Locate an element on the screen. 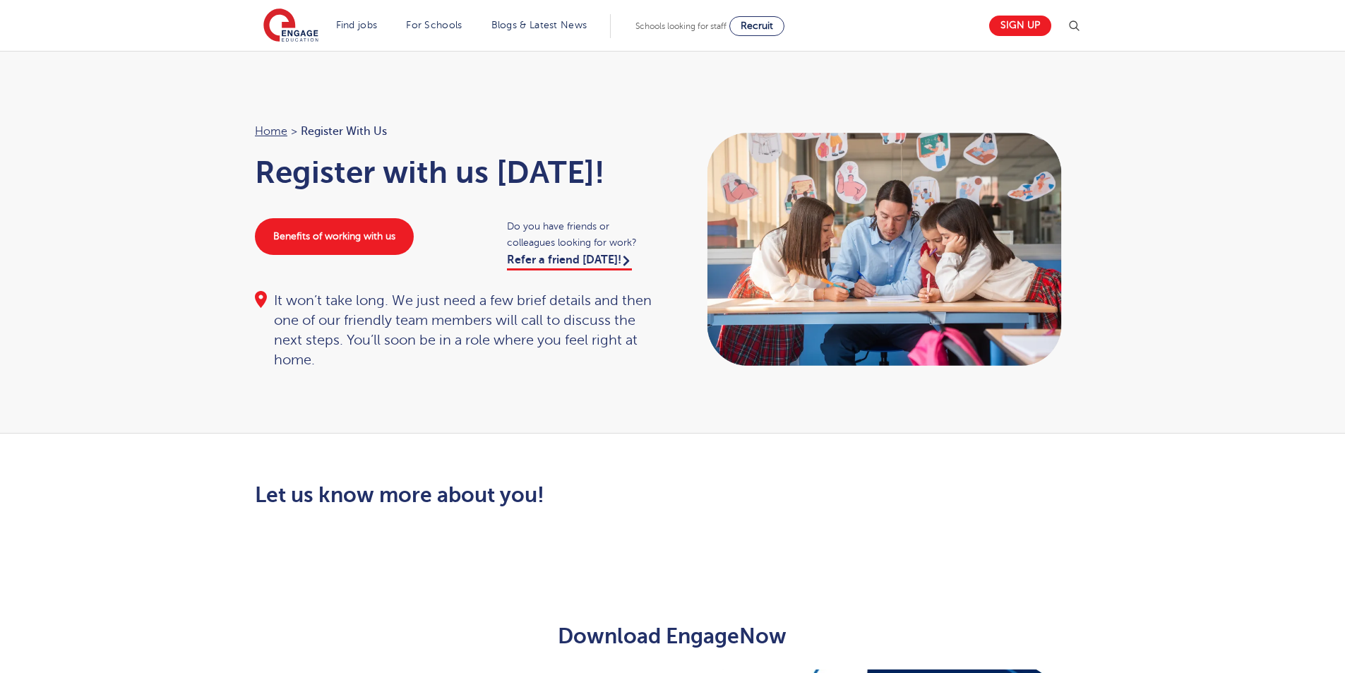  img: Engage Education is located at coordinates (291, 26).